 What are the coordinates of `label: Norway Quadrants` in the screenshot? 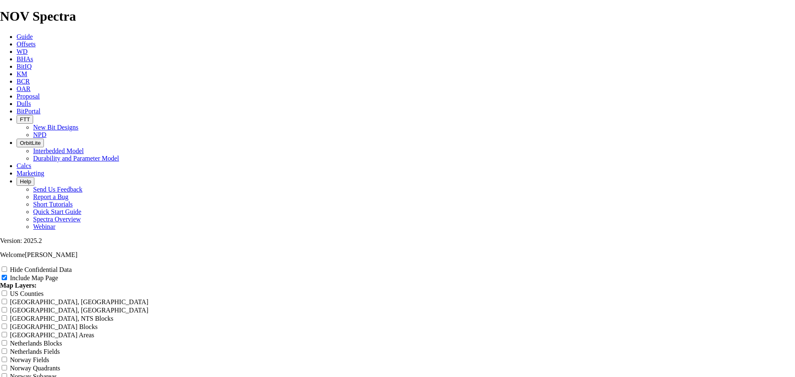 It's located at (35, 368).